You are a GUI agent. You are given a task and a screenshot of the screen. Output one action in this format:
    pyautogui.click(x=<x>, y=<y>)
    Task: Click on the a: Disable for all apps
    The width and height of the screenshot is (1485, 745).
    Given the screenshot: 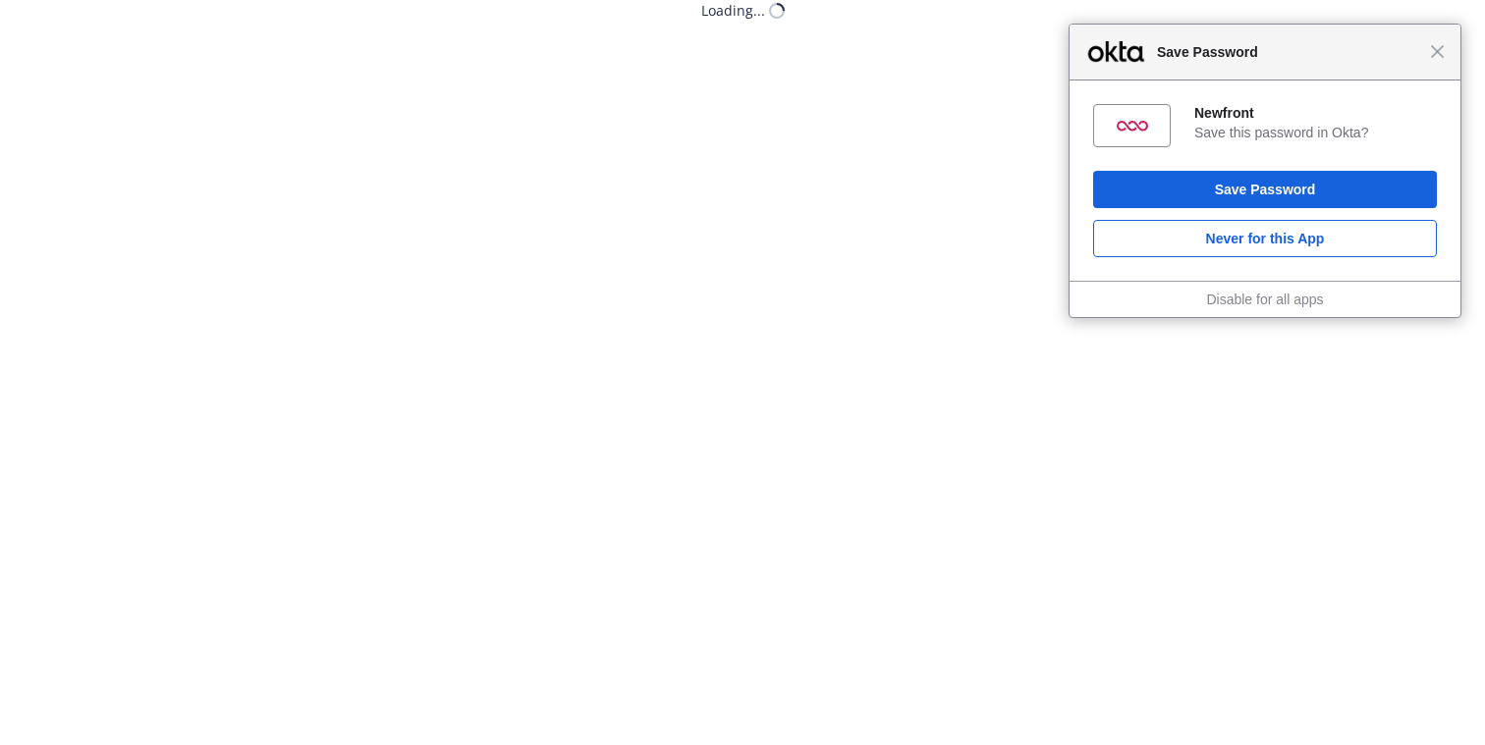 What is the action you would take?
    pyautogui.click(x=1264, y=300)
    